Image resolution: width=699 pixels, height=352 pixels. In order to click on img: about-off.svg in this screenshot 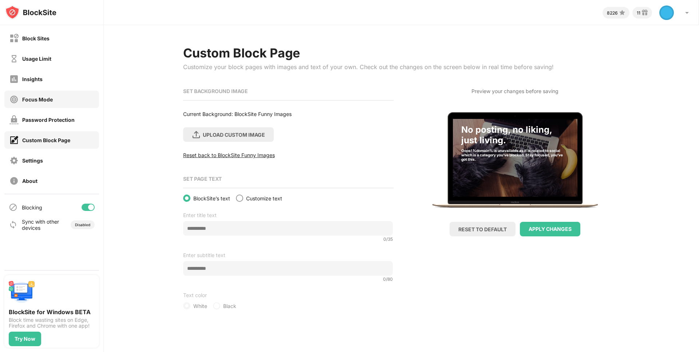, I will do `click(14, 181)`.